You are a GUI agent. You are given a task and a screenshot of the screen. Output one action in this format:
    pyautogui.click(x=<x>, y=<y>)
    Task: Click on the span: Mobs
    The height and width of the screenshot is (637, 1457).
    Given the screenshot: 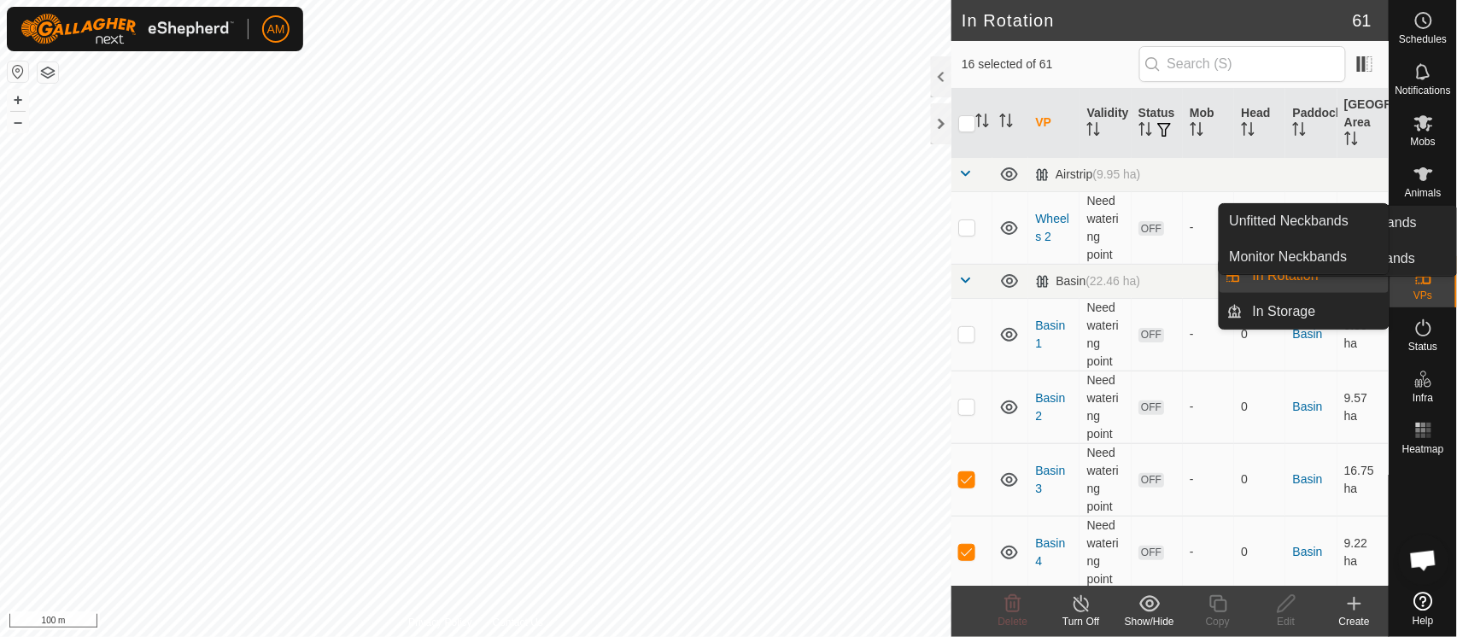 What is the action you would take?
    pyautogui.click(x=1423, y=142)
    